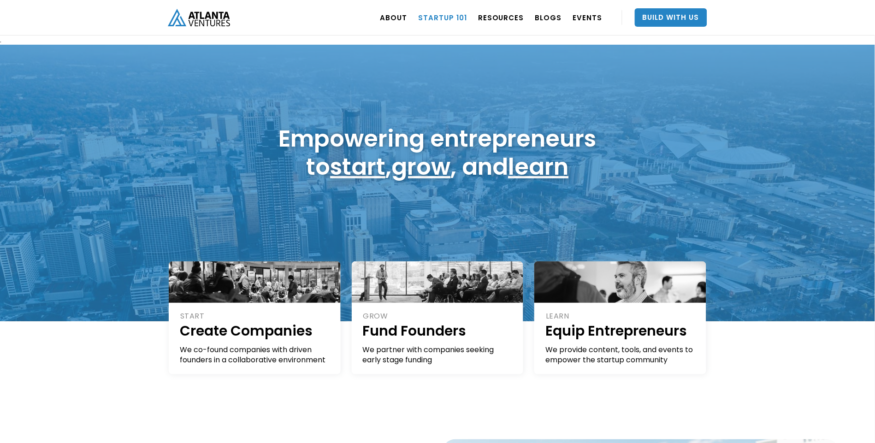  I want to click on a: EVENTS, so click(588, 18).